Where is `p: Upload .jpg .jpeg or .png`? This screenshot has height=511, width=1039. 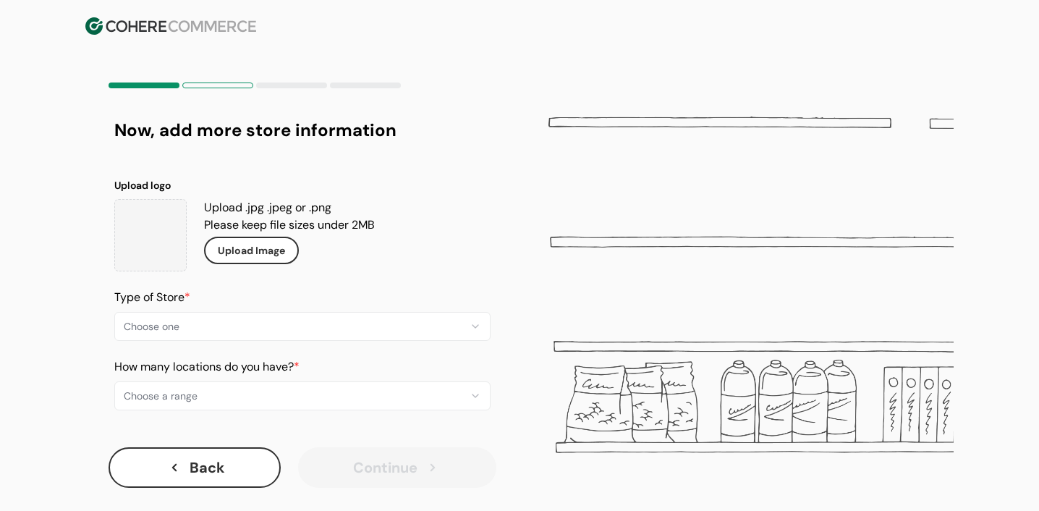 p: Upload .jpg .jpeg or .png is located at coordinates (289, 208).